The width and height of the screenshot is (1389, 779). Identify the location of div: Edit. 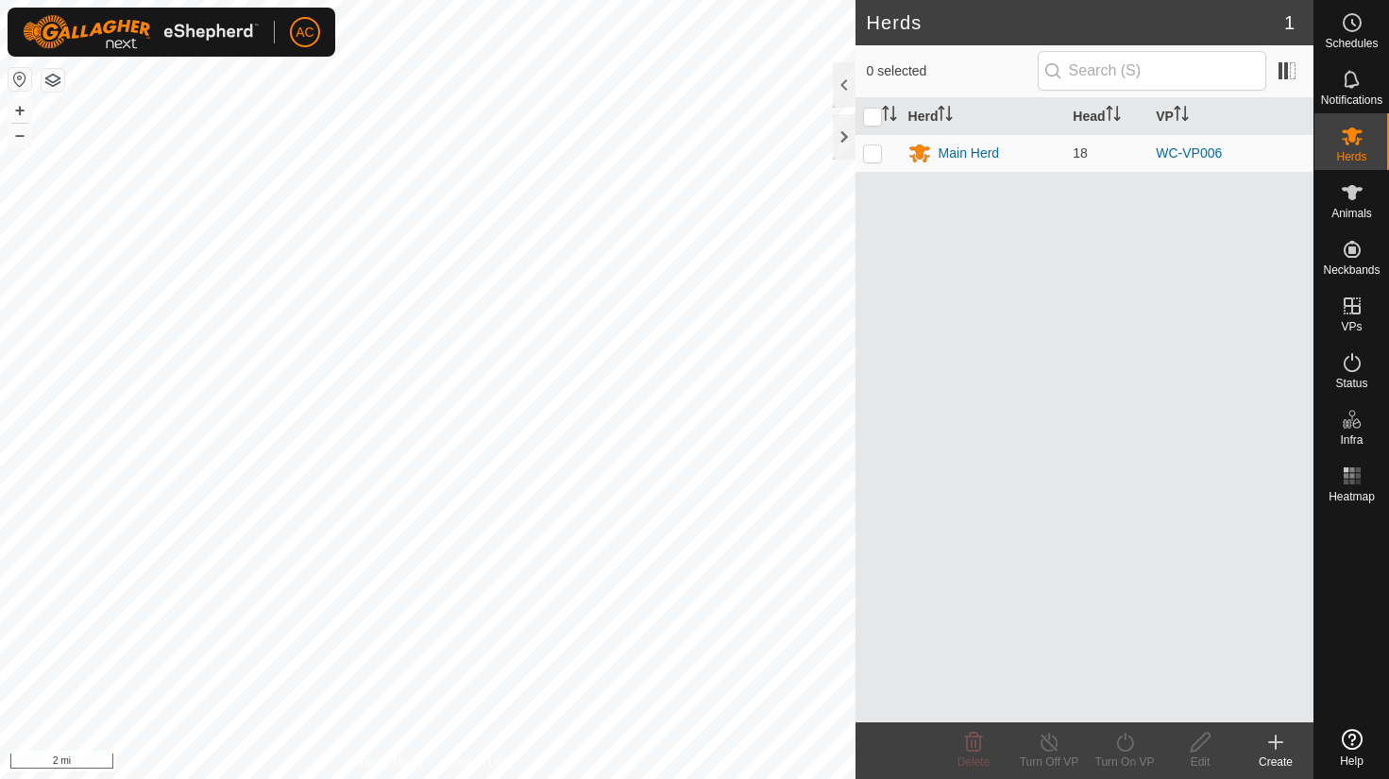
(1200, 762).